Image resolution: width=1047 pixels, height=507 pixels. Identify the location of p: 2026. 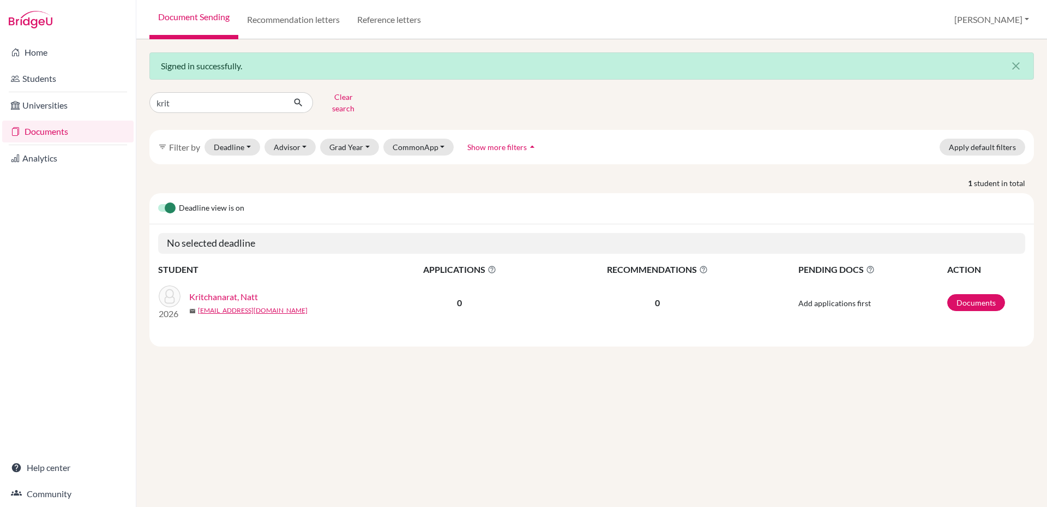
(170, 314).